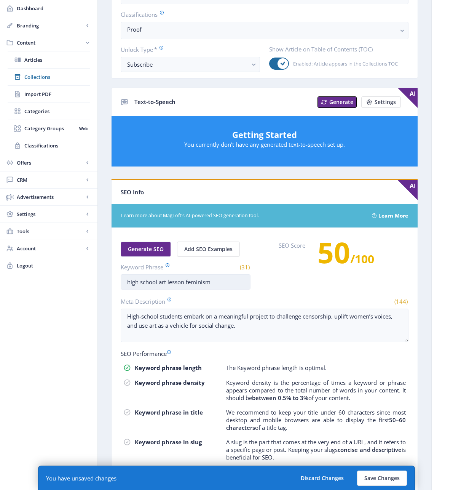  What do you see at coordinates (50, 248) in the screenshot?
I see `span: Account` at bounding box center [50, 248].